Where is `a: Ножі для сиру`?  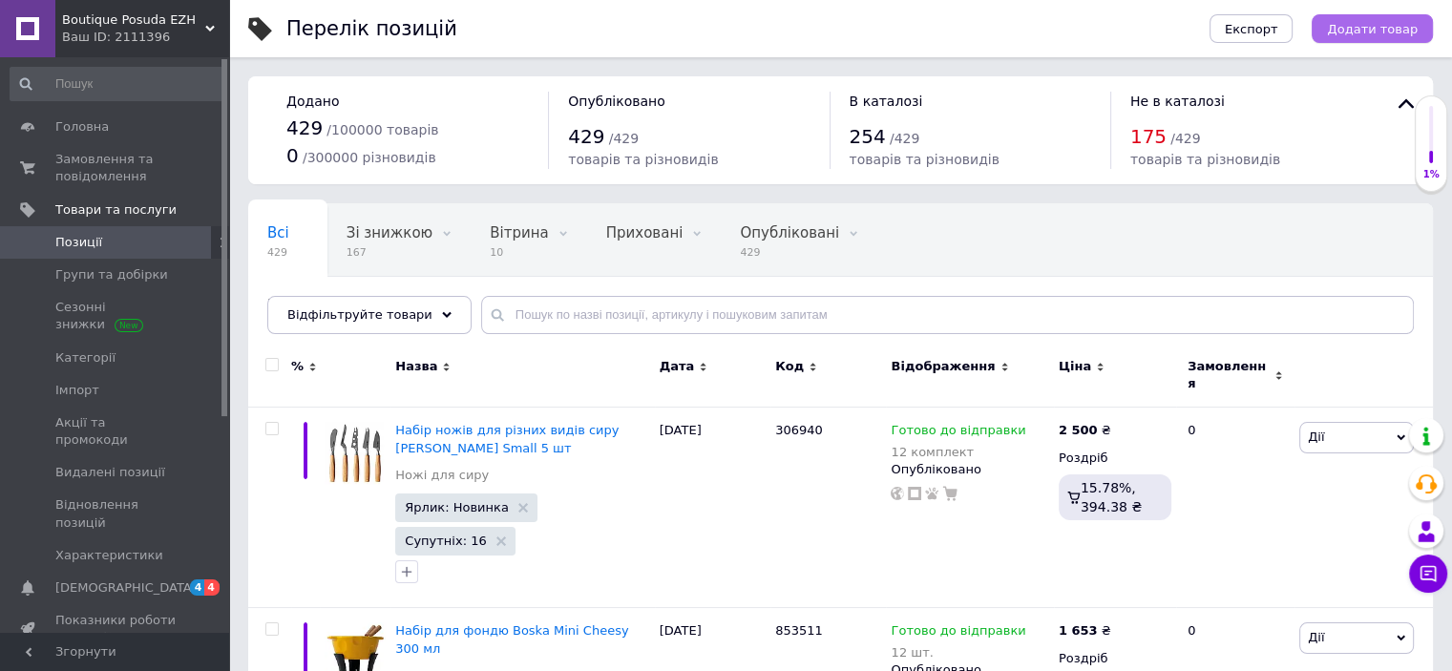 a: Ножі для сиру is located at coordinates (442, 476).